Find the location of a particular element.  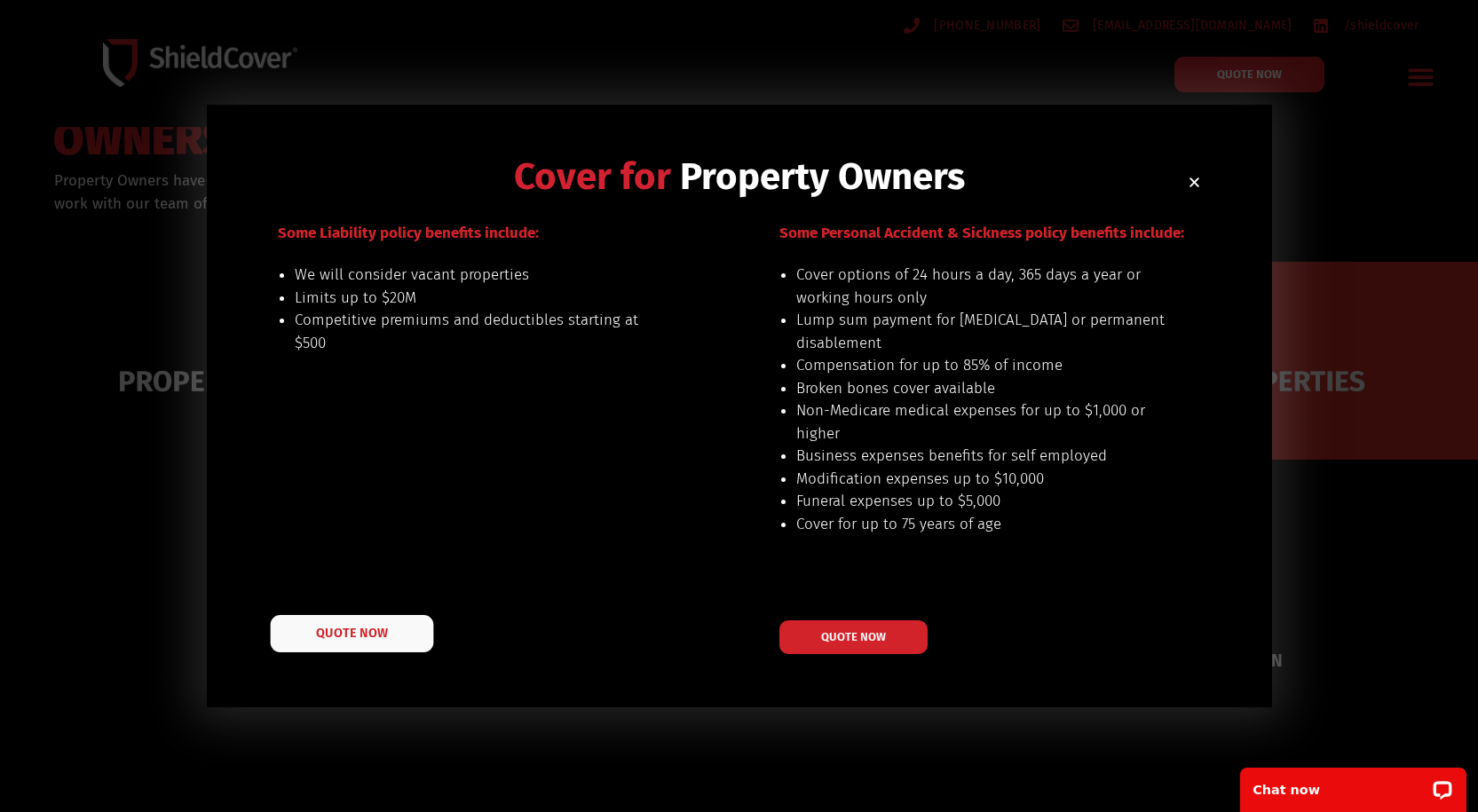

li: Compensation for up to 85% of income is located at coordinates (980, 365).